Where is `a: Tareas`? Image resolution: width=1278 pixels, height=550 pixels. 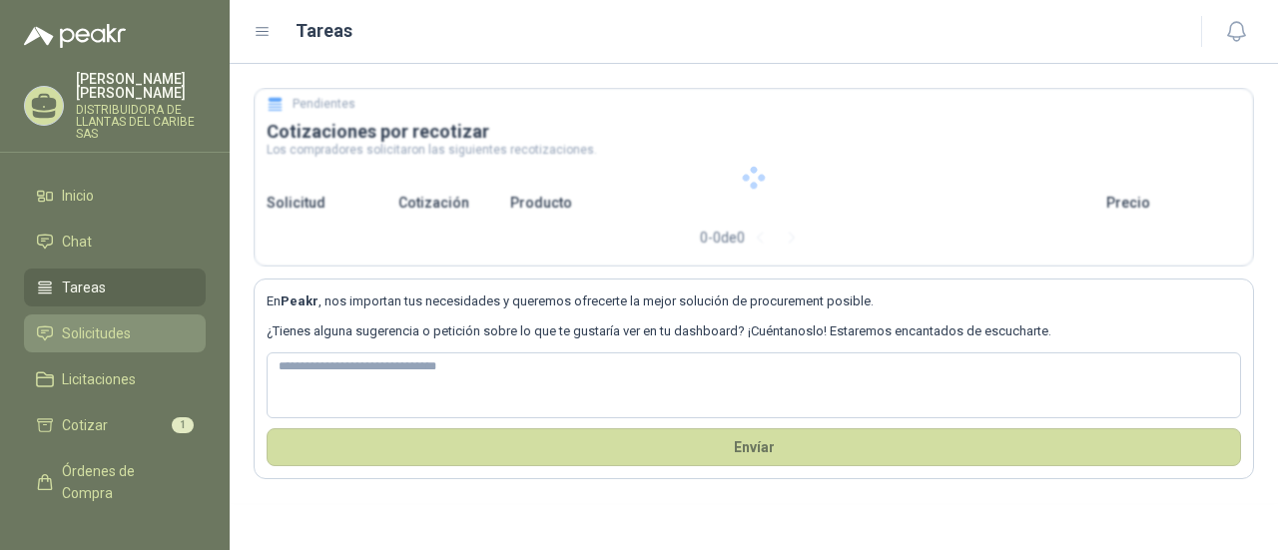 a: Tareas is located at coordinates (115, 287).